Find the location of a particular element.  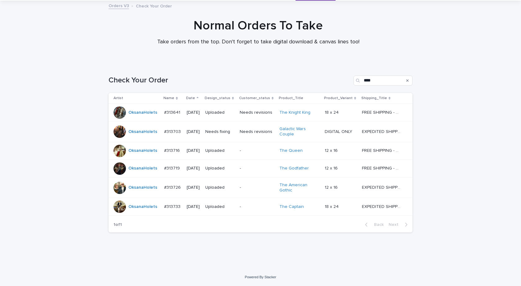

a: The Godfather is located at coordinates (294, 168).